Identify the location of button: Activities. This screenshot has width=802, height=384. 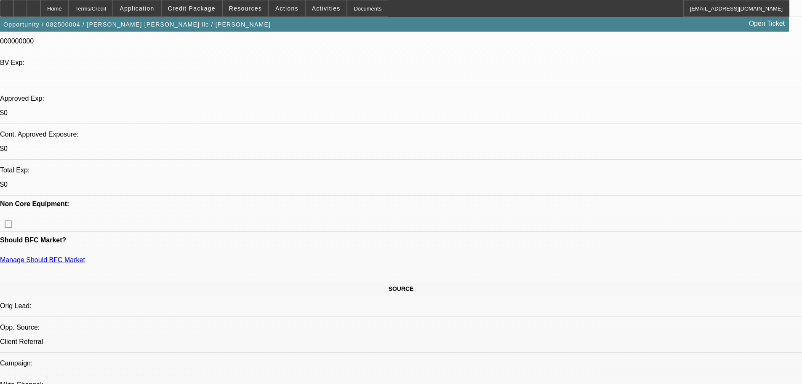
(326, 8).